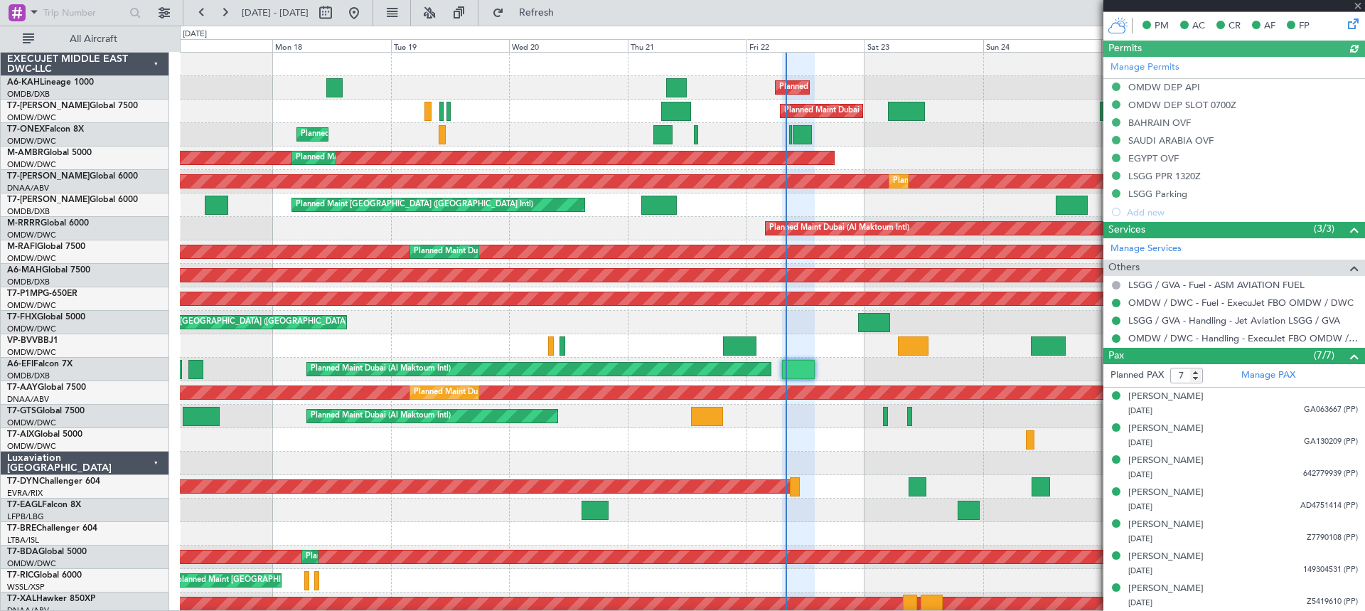  What do you see at coordinates (1304, 26) in the screenshot?
I see `span: FP` at bounding box center [1304, 26].